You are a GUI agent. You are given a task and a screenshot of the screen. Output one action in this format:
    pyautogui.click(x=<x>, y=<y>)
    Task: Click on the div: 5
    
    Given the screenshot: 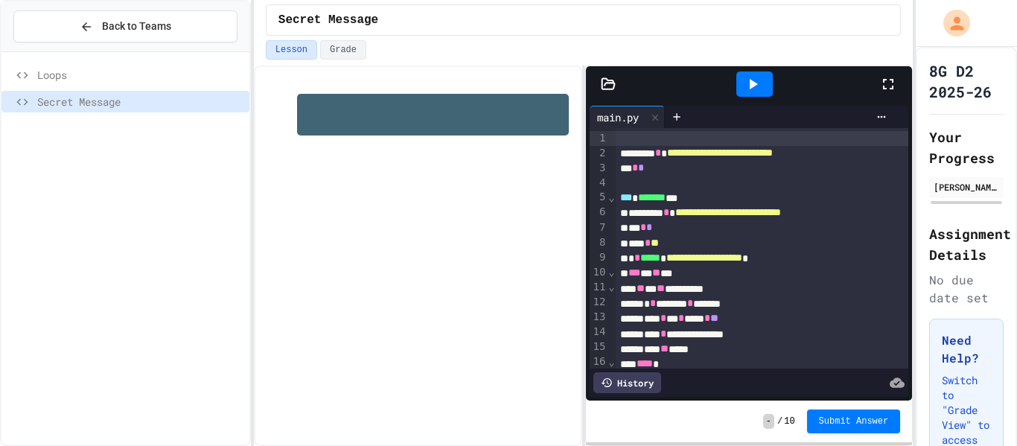 What is the action you would take?
    pyautogui.click(x=599, y=197)
    